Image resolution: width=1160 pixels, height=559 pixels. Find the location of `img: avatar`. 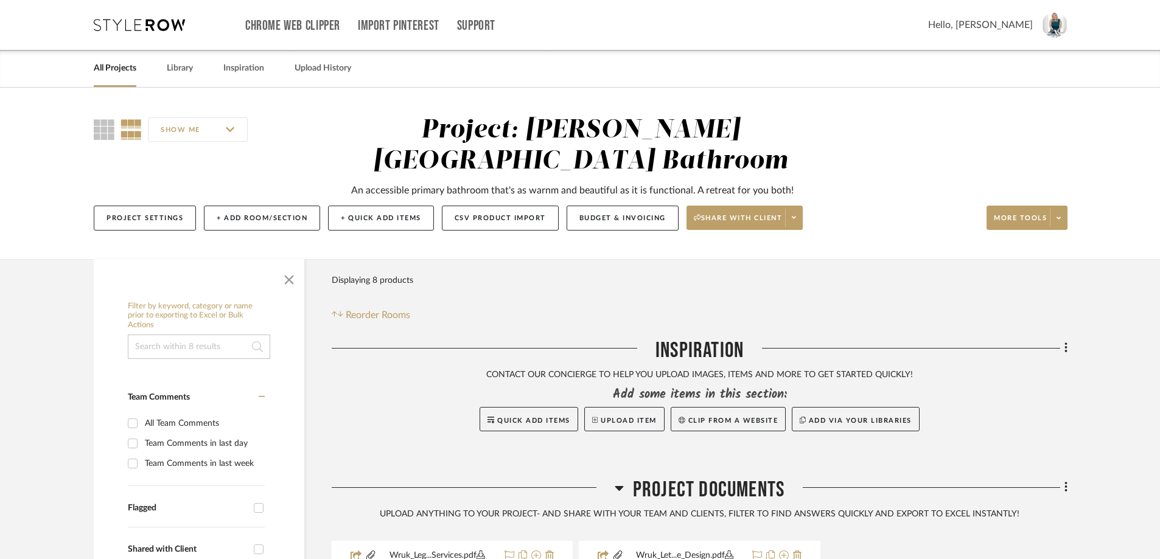

img: avatar is located at coordinates (1054, 25).